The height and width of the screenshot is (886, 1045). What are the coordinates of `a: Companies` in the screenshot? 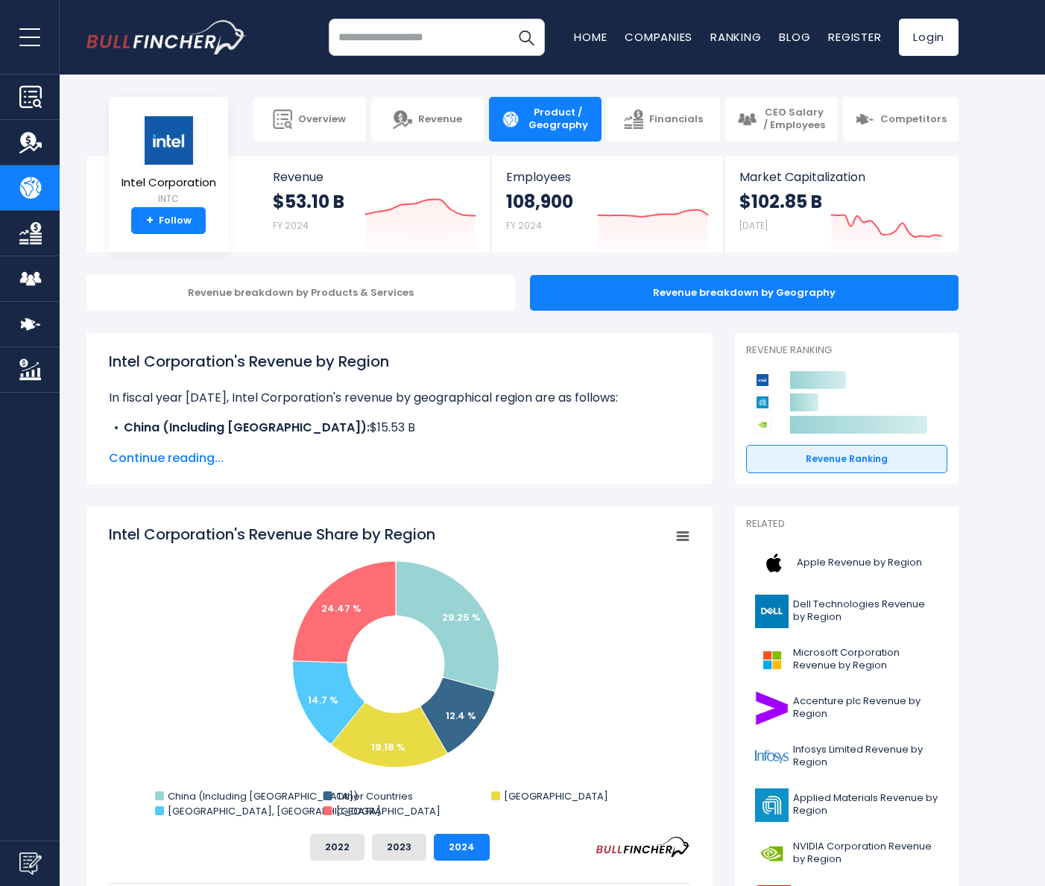 It's located at (658, 37).